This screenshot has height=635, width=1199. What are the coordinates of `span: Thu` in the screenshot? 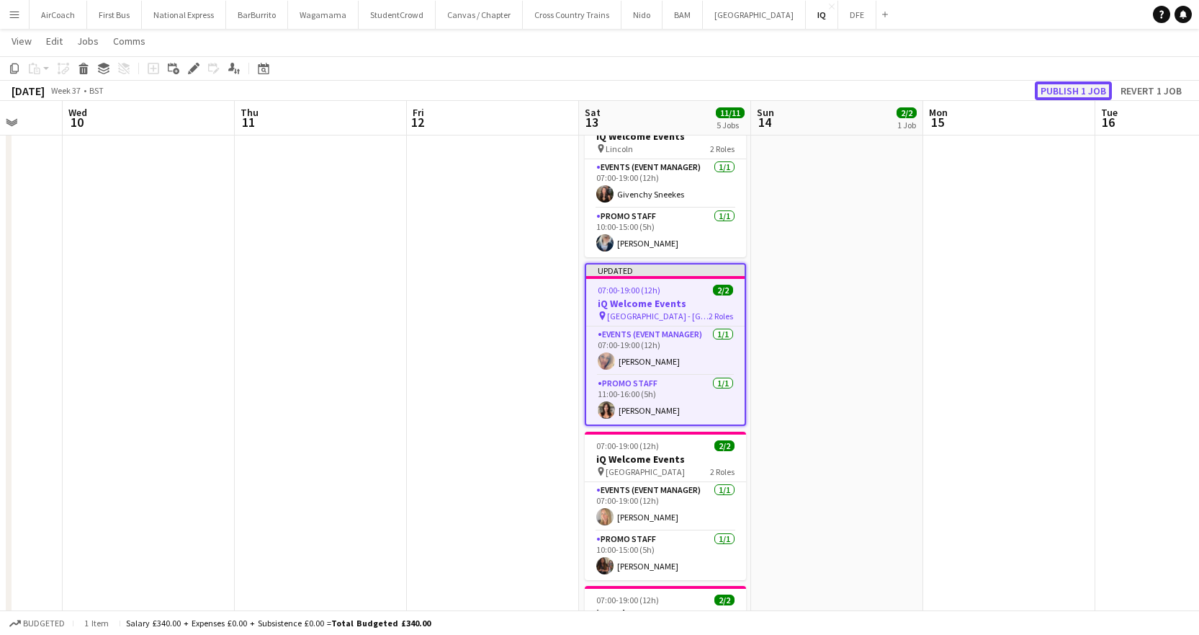 It's located at (249, 112).